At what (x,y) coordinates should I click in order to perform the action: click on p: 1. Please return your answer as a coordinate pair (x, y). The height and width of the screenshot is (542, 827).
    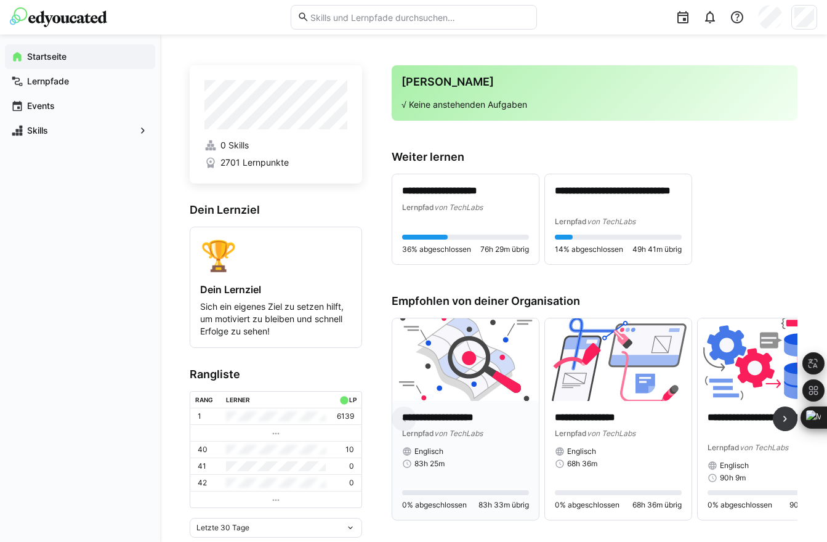
    Looking at the image, I should click on (199, 416).